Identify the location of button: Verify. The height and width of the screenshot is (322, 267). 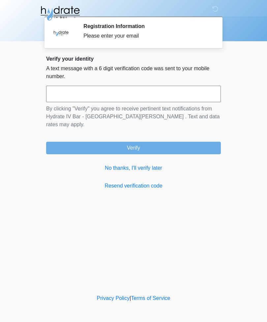
(133, 148).